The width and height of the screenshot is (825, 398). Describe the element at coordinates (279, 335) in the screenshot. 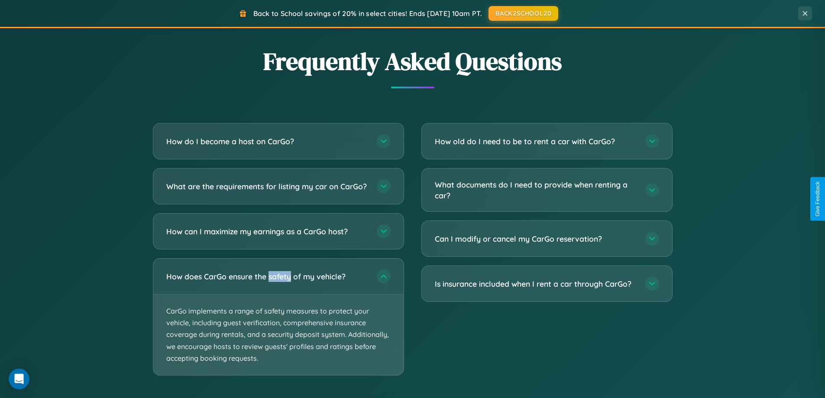

I see `p: CarGo implements a range of safety measures to protect your vehicle, including guest verification...` at that location.